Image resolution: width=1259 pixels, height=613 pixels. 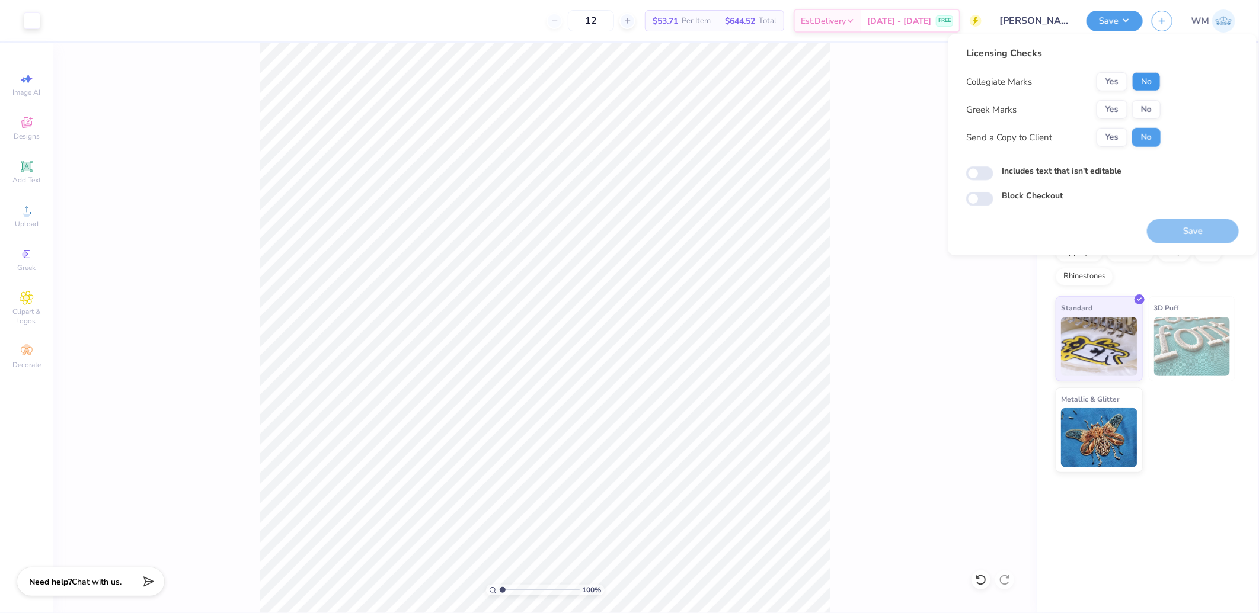 I want to click on span: Add Text, so click(x=27, y=180).